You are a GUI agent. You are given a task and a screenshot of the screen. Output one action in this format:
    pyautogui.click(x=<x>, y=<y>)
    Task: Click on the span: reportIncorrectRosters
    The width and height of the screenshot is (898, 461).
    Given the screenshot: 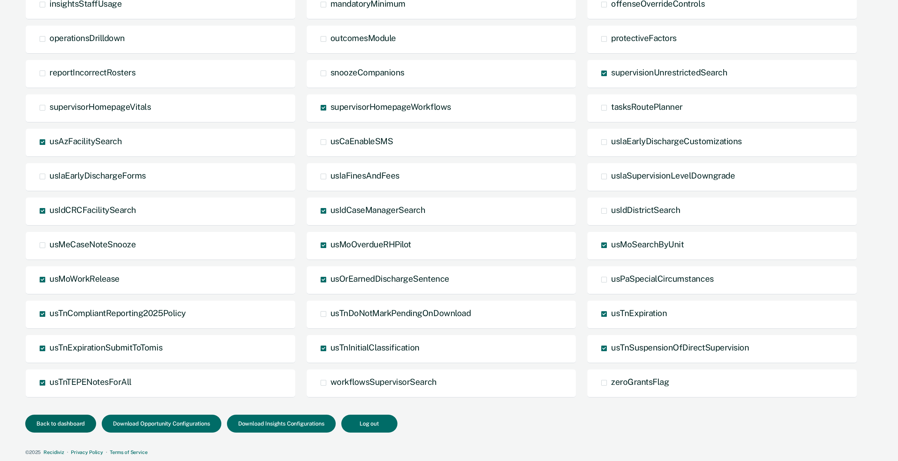 What is the action you would take?
    pyautogui.click(x=92, y=72)
    